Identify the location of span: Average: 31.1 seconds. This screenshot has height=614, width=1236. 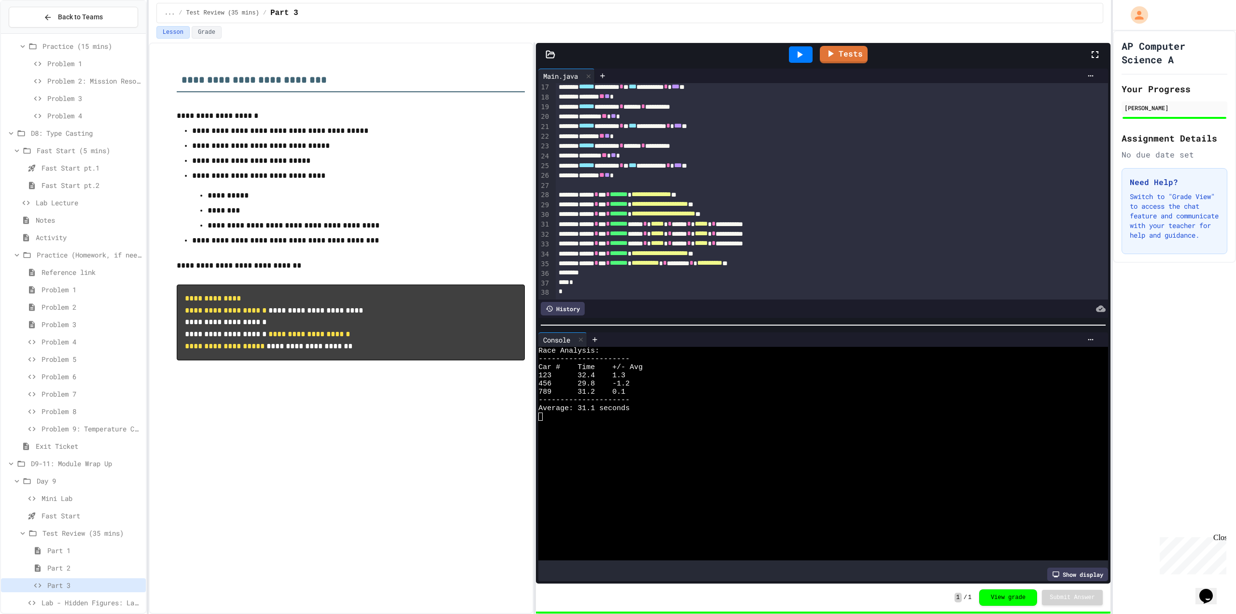
(584, 408).